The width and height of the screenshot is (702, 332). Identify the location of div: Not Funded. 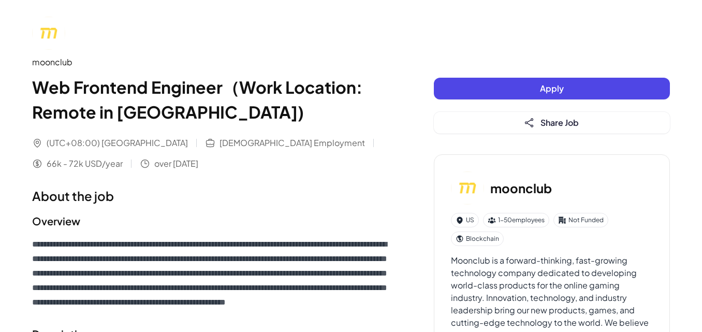
(581, 220).